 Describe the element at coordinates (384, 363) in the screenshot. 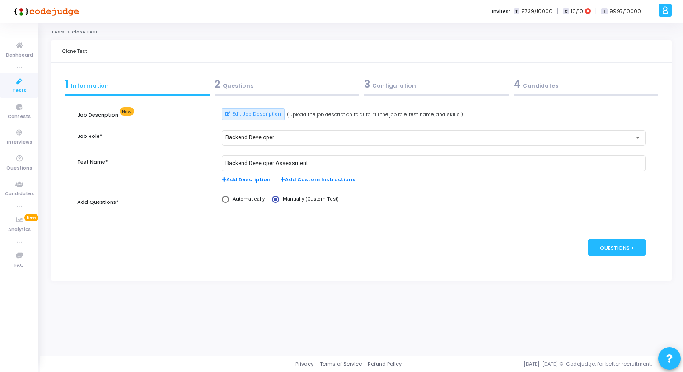

I see `a: Refund Policy` at that location.